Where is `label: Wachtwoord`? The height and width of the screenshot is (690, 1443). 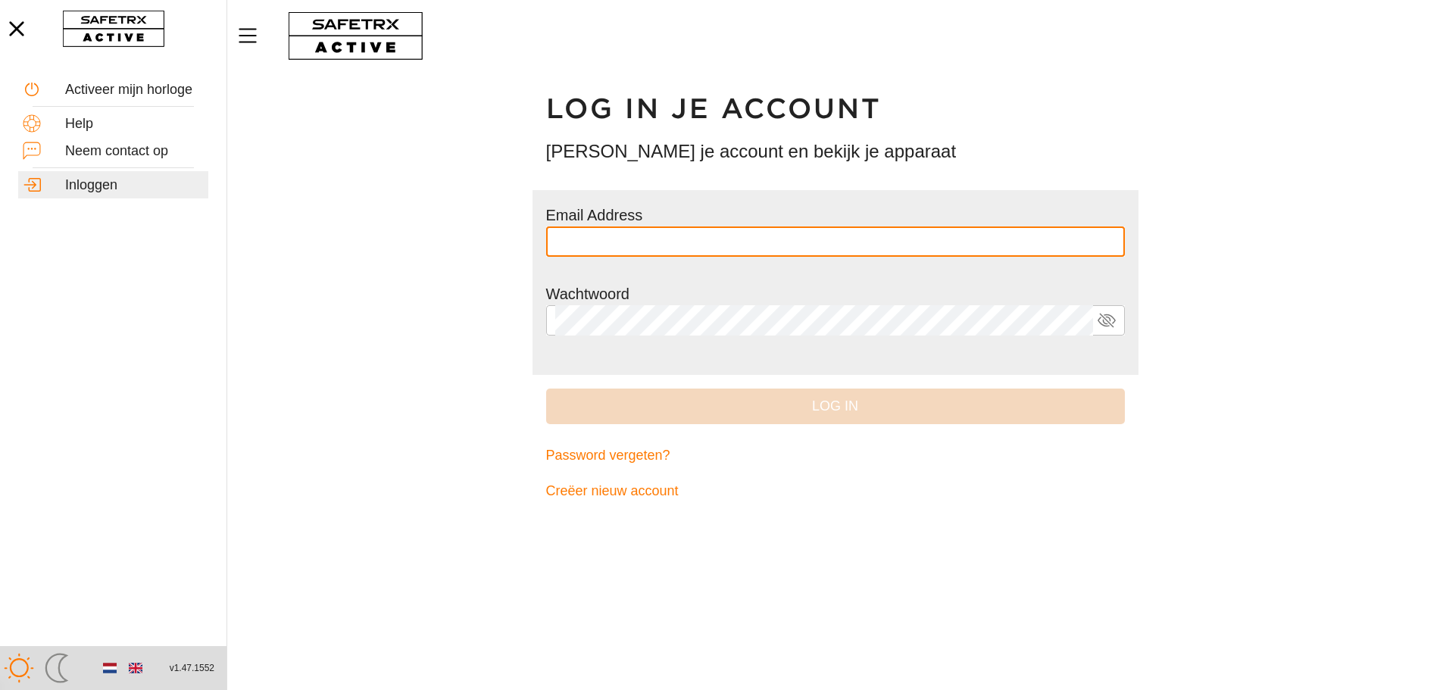
label: Wachtwoord is located at coordinates (588, 294).